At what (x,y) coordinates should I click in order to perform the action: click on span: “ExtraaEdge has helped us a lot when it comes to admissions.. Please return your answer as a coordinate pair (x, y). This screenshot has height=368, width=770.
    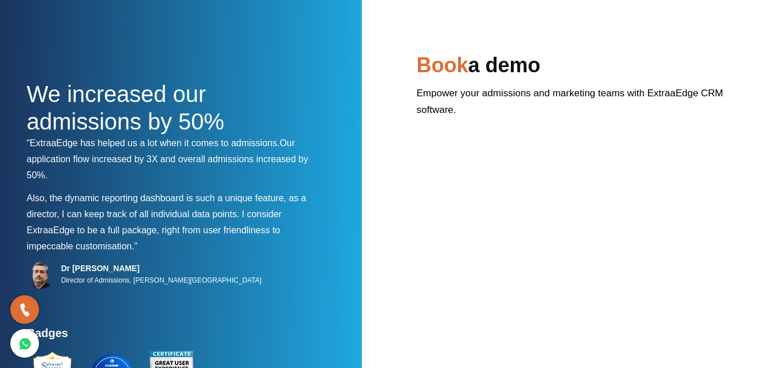
    Looking at the image, I should click on (153, 143).